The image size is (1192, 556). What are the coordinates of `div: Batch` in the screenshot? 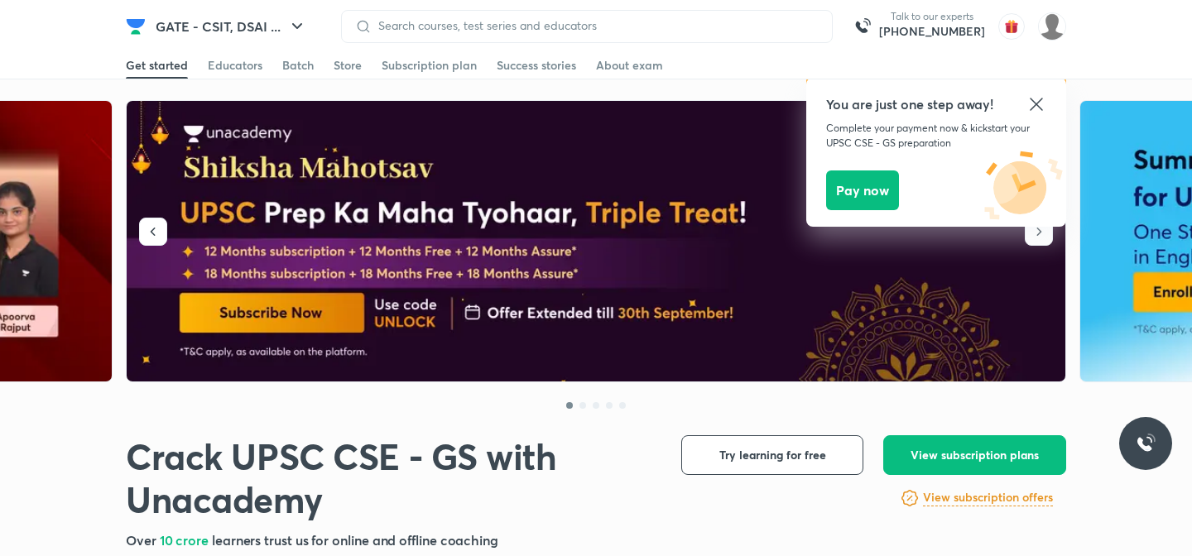 It's located at (298, 65).